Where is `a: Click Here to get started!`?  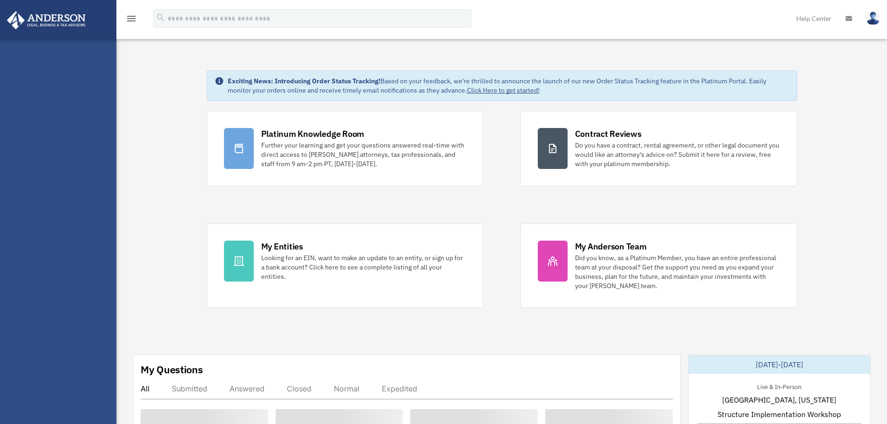
a: Click Here to get started! is located at coordinates (503, 90).